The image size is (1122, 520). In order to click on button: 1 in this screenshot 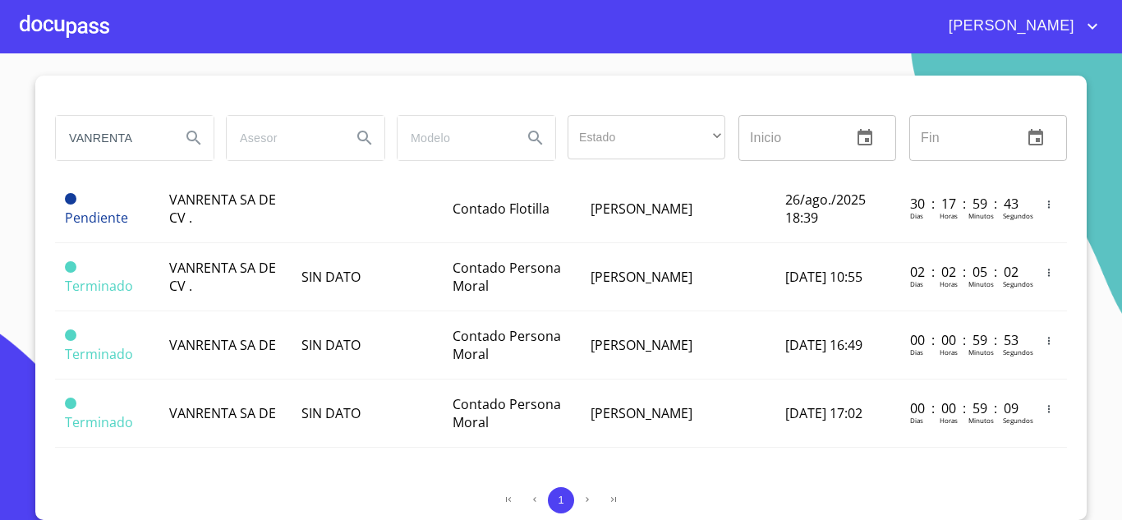, I will do `click(561, 500)`.